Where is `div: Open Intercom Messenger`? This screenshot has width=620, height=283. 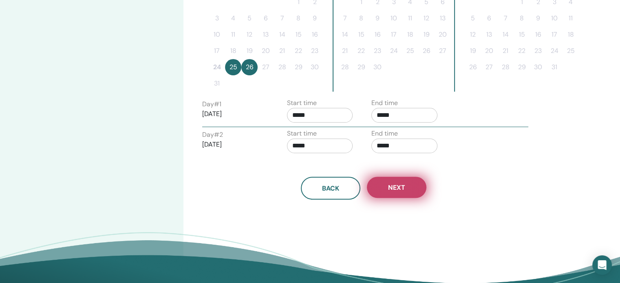
div: Open Intercom Messenger is located at coordinates (602, 265).